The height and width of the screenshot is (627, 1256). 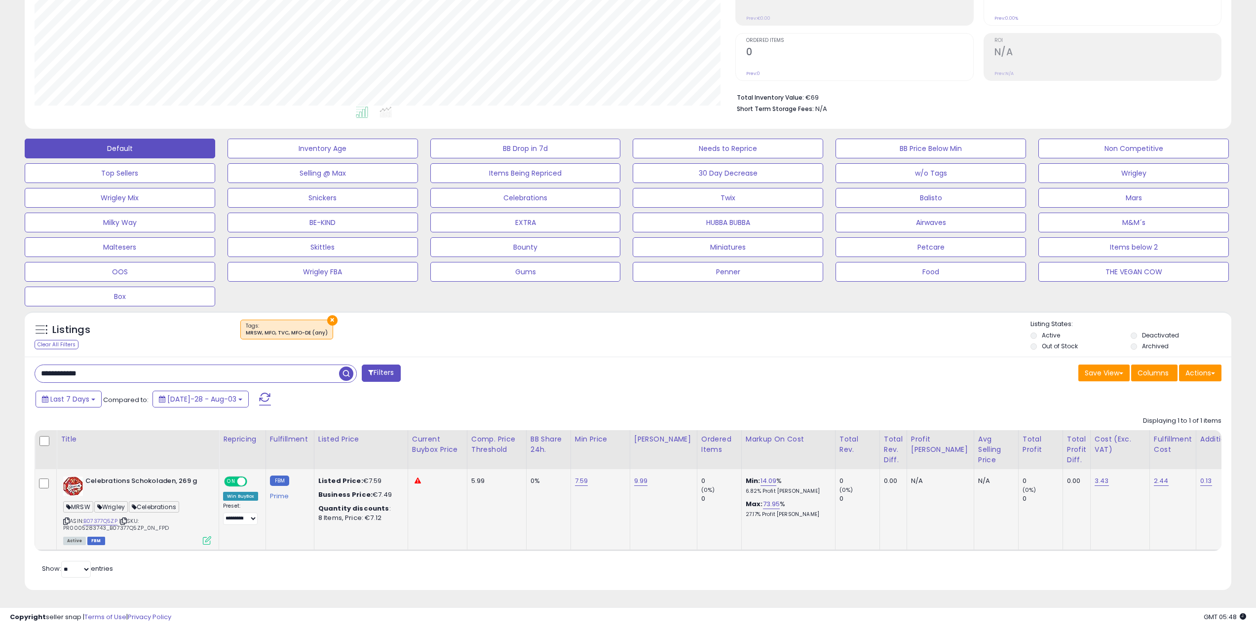 What do you see at coordinates (753, 74) in the screenshot?
I see `small: Prev: 0` at bounding box center [753, 74].